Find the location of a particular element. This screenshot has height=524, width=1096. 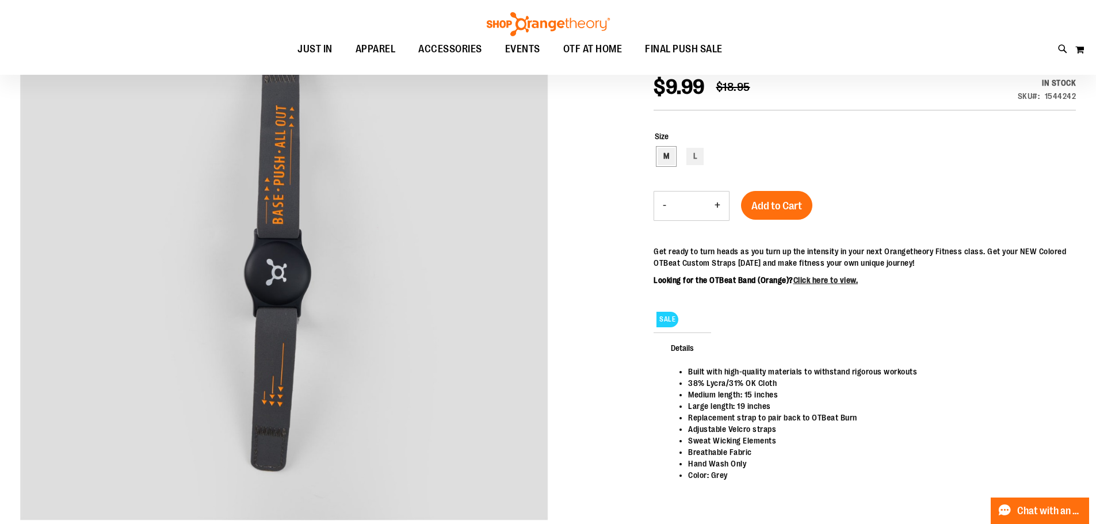

button: Decrease product quantity is located at coordinates (664, 206).